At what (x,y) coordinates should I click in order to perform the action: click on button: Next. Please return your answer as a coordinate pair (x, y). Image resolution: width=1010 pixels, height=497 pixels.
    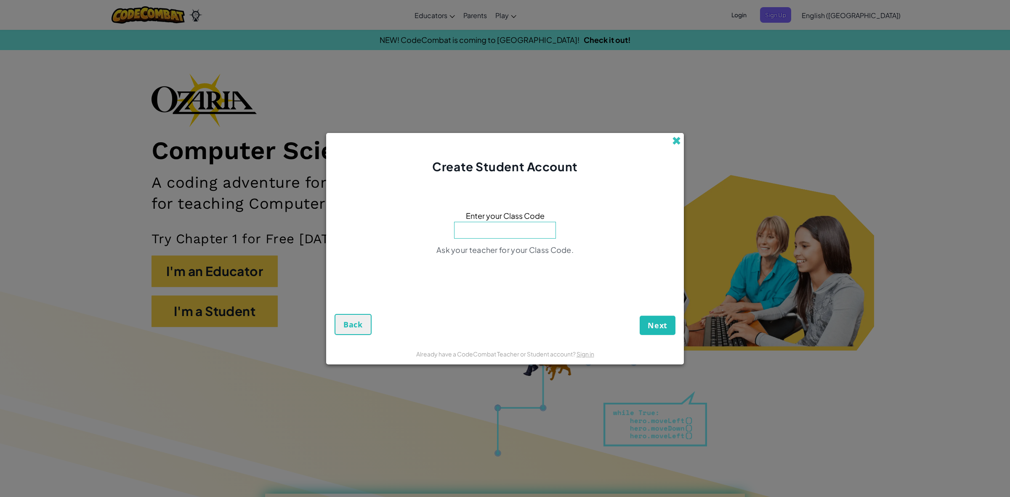
    Looking at the image, I should click on (657, 325).